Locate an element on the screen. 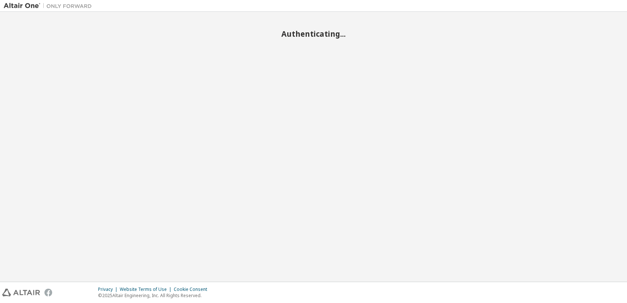 This screenshot has width=627, height=303. h2: Authenticating... is located at coordinates (313, 34).